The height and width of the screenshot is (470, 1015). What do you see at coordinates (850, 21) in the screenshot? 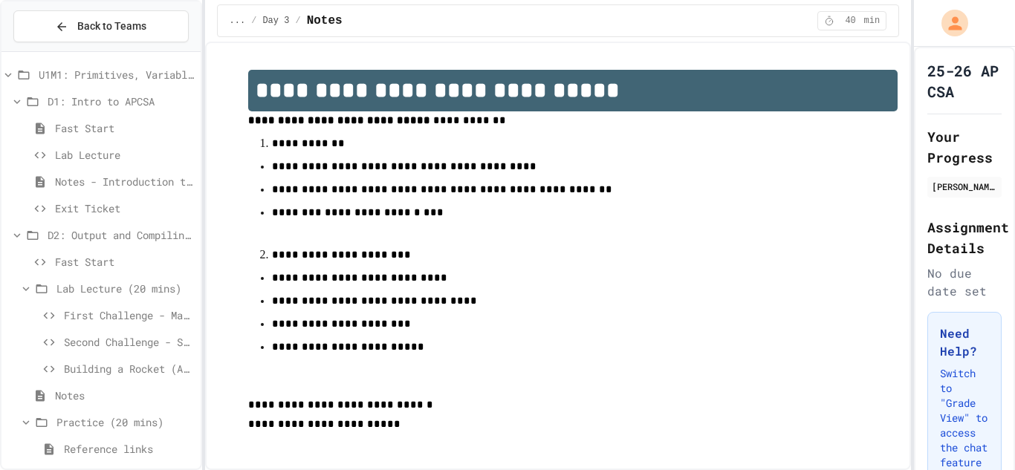
I see `span: 40` at bounding box center [850, 21].